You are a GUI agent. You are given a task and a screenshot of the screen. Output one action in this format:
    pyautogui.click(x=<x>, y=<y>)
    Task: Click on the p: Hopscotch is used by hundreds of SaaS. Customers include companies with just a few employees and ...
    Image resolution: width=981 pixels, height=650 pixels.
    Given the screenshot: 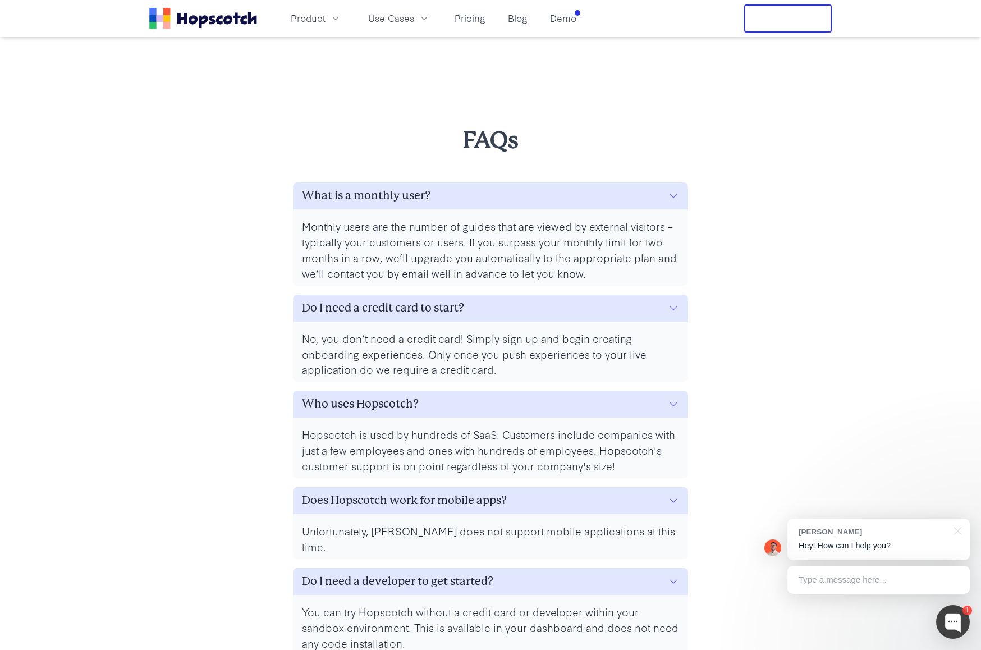 What is the action you would take?
    pyautogui.click(x=490, y=450)
    